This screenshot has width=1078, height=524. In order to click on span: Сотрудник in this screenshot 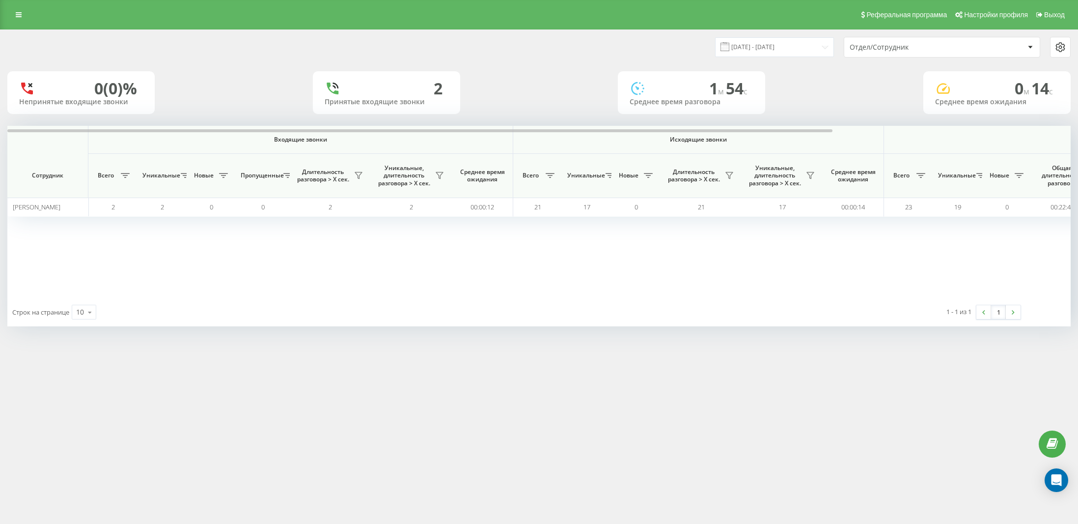, I will do `click(48, 175)`.